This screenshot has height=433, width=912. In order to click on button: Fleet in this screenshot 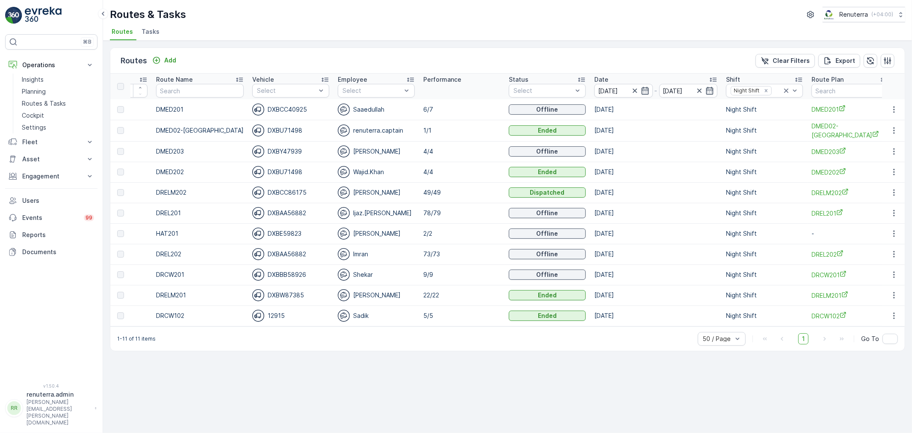, I will do `click(51, 142)`.